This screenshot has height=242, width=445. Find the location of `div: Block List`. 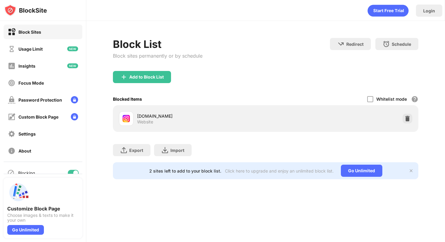

div: Block List is located at coordinates (158, 44).